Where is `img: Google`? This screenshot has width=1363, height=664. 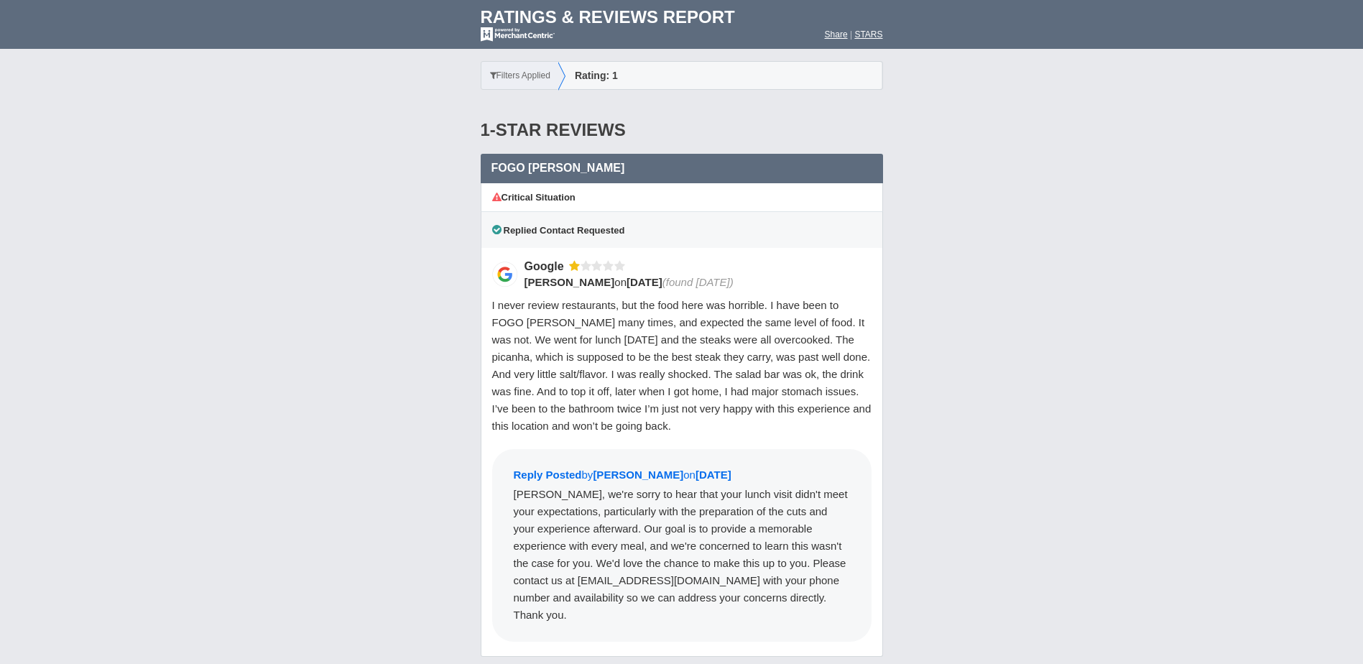 img: Google is located at coordinates (504, 274).